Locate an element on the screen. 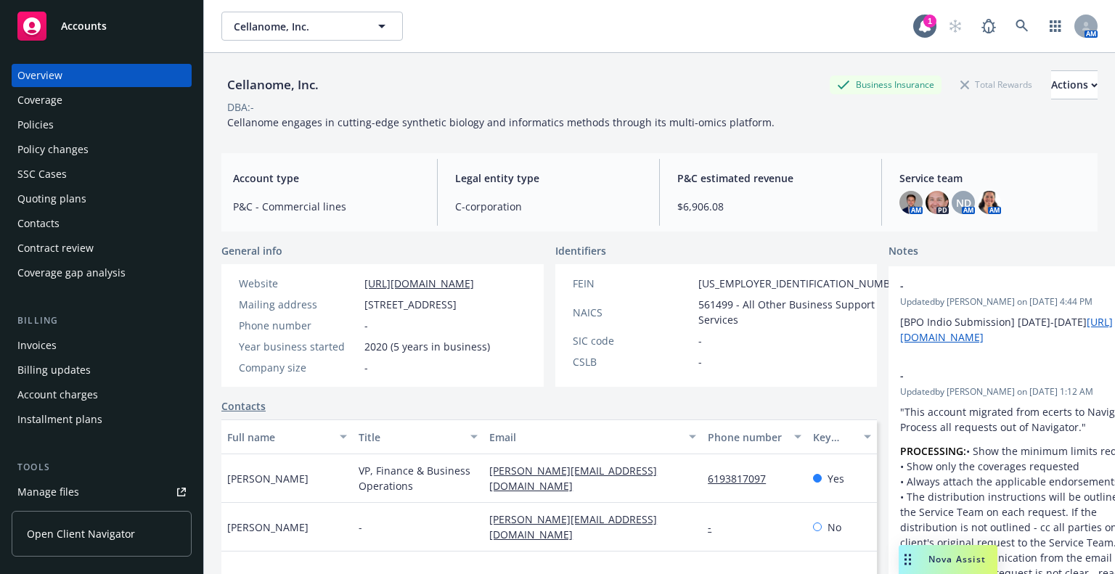  span: No is located at coordinates (834, 527).